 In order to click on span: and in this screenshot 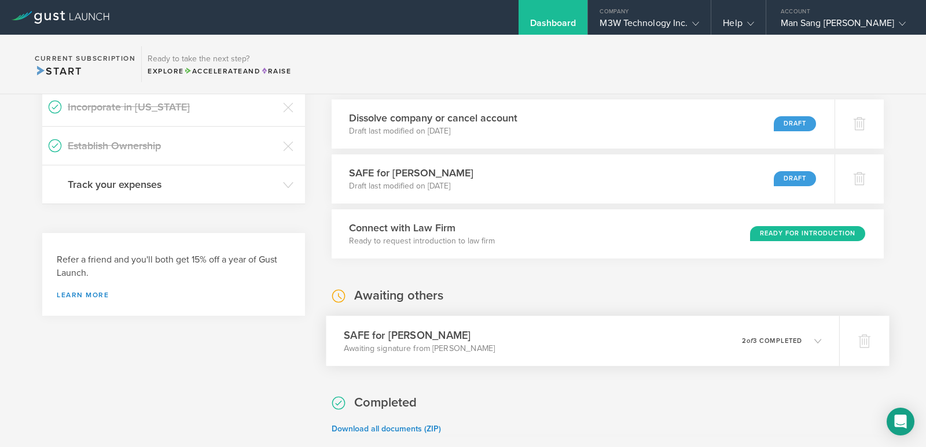, I will do `click(222, 71)`.